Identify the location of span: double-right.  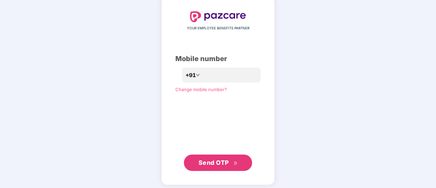
(236, 163).